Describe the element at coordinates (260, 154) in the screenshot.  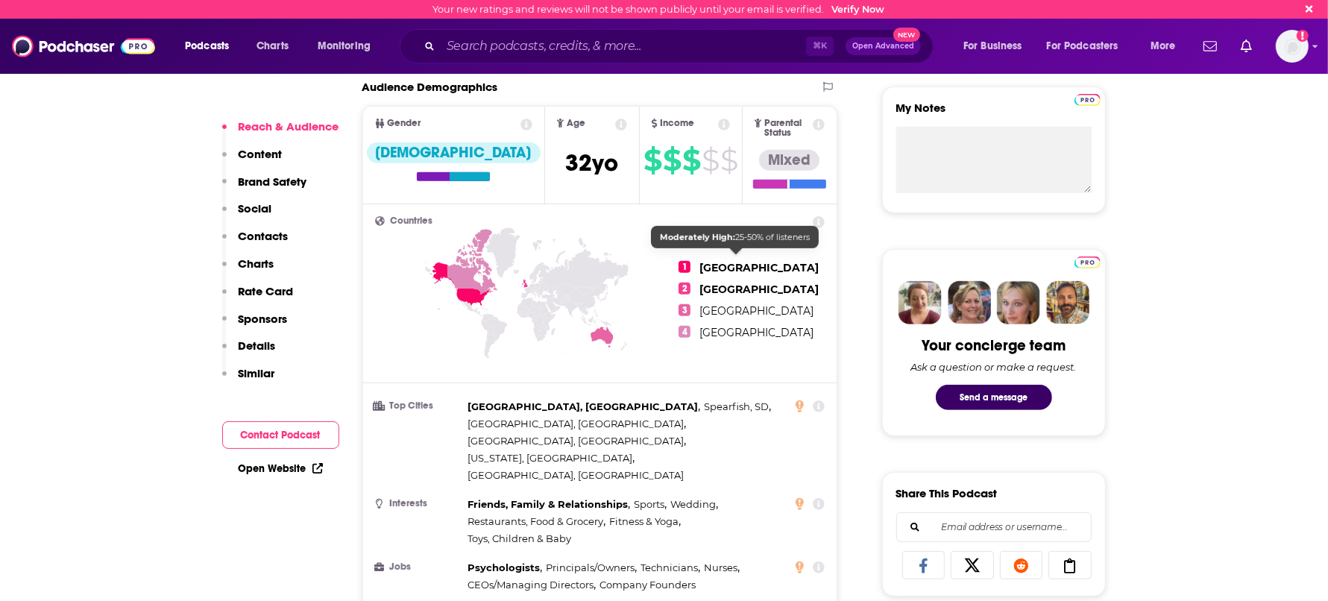
I see `p: Content` at that location.